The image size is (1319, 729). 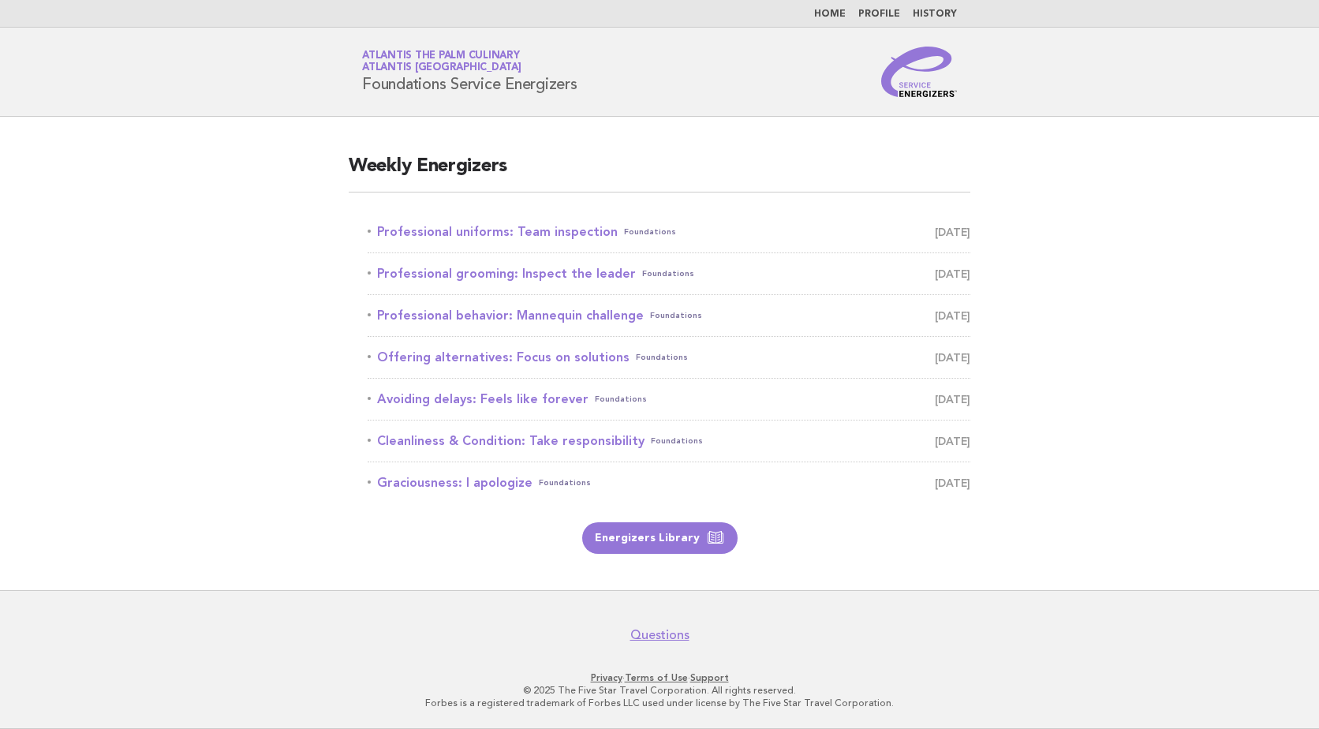 What do you see at coordinates (879, 14) in the screenshot?
I see `a: Profile` at bounding box center [879, 14].